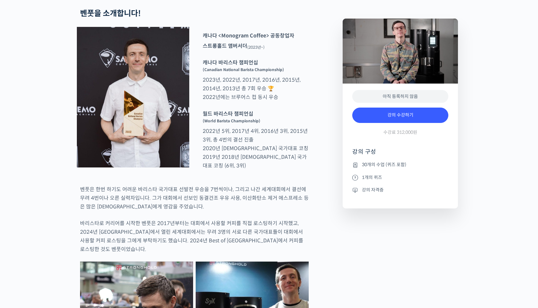 The height and width of the screenshot is (308, 538). Describe the element at coordinates (103, 211) in the screenshot. I see `a: 설정` at that location.